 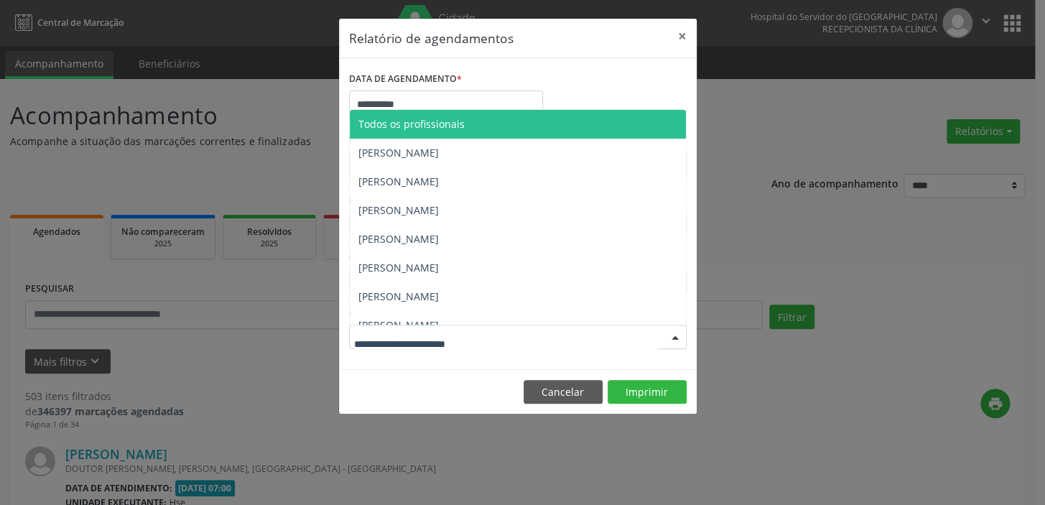 What do you see at coordinates (563, 392) in the screenshot?
I see `button: Cancelar` at bounding box center [563, 392].